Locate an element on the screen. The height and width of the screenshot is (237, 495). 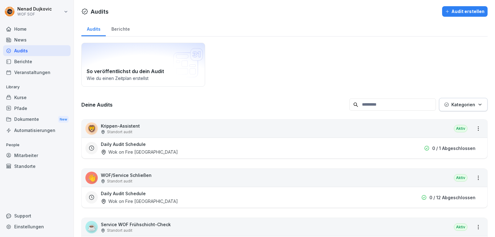
div: Standorte is located at coordinates (37, 166).